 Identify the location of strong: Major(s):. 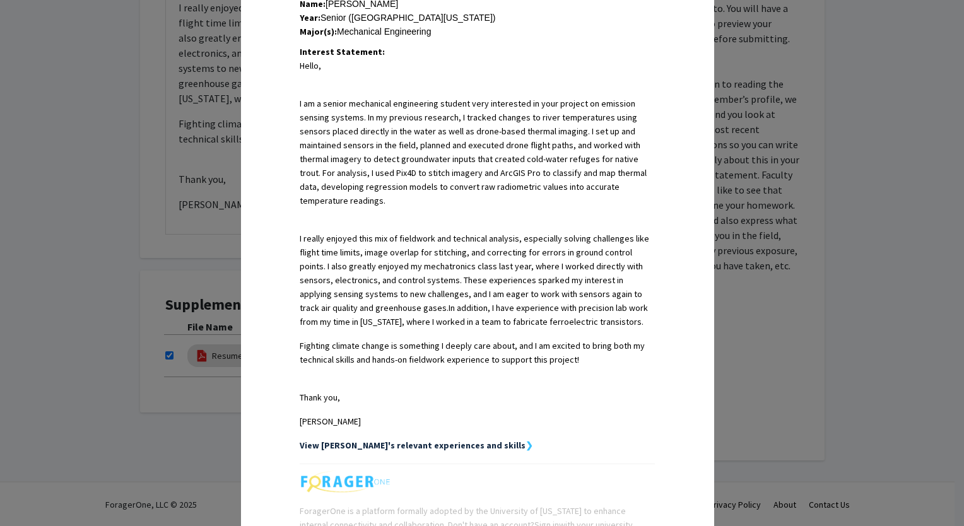
(318, 32).